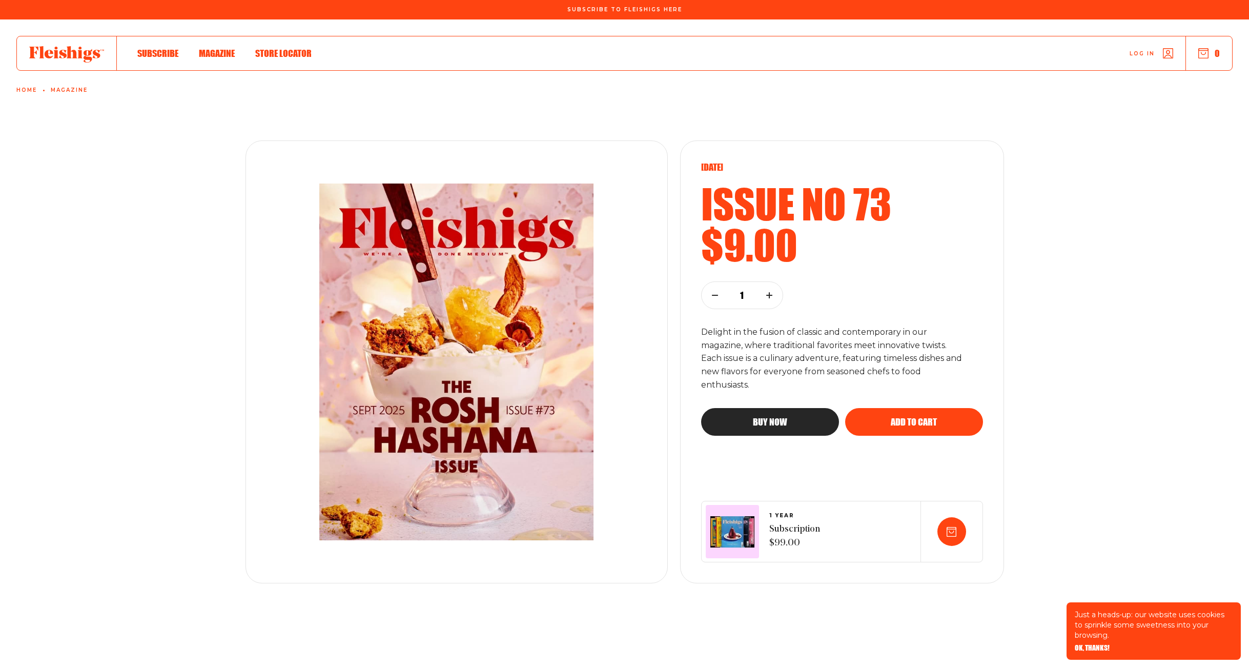 The height and width of the screenshot is (668, 1249). I want to click on span: 1 YEAR, so click(794, 516).